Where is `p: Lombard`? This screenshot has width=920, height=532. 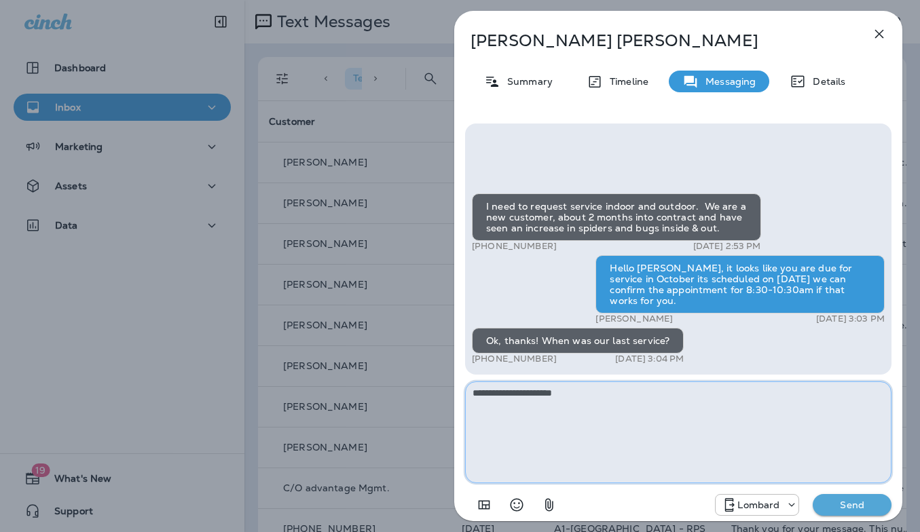 p: Lombard is located at coordinates (758, 505).